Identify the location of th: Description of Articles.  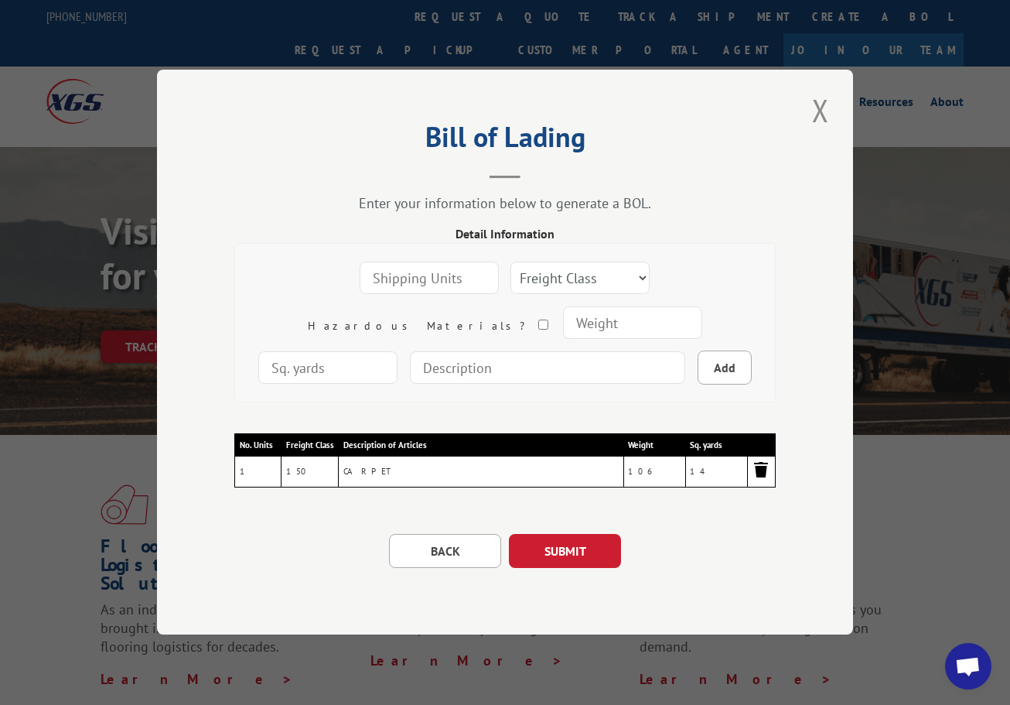
(481, 445).